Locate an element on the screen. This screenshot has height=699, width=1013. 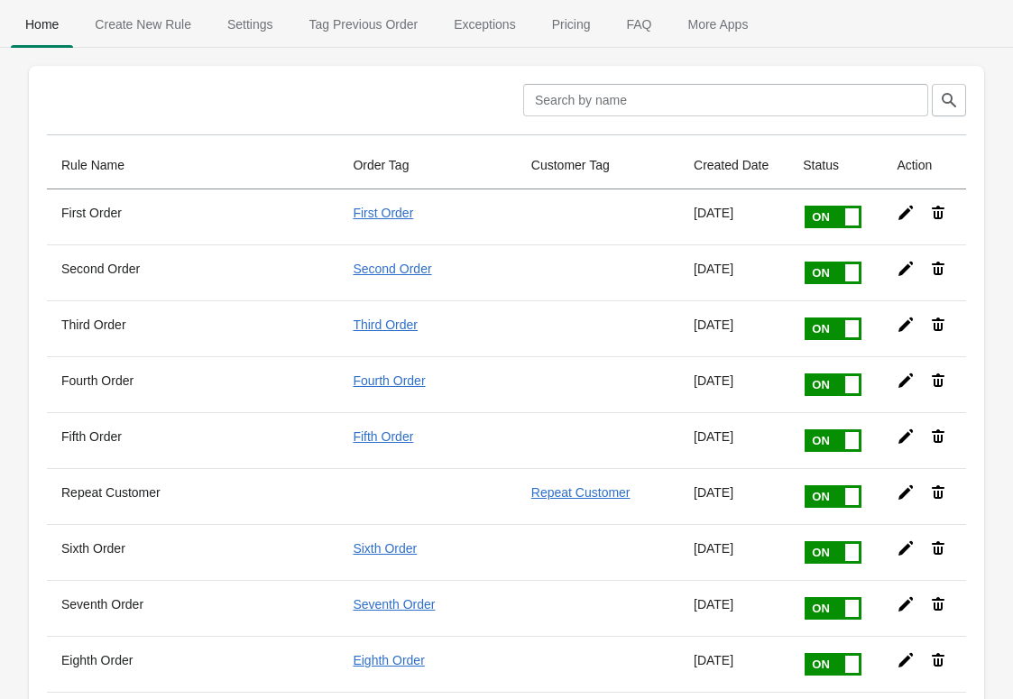
th: Sixth Order is located at coordinates (192, 552).